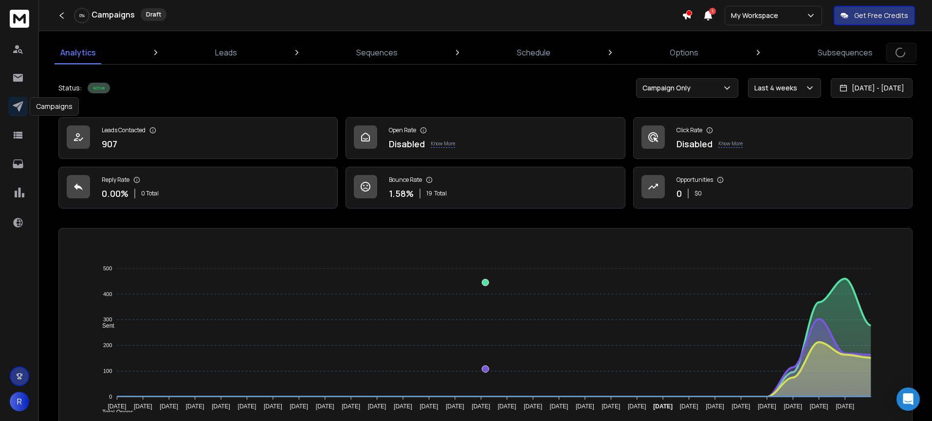  I want to click on p: 0.00 %, so click(115, 194).